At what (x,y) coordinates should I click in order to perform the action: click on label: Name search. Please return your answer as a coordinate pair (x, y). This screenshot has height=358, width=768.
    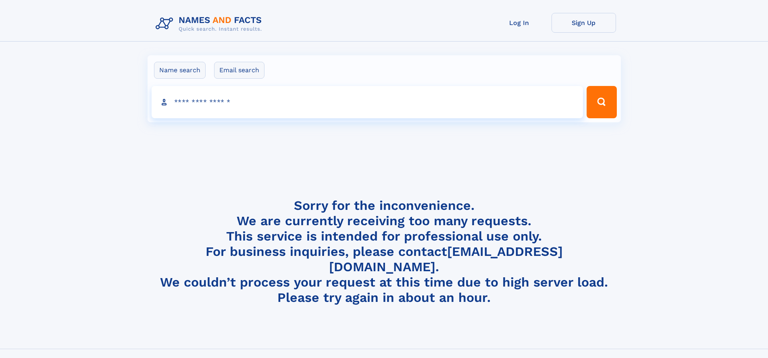
    Looking at the image, I should click on (180, 70).